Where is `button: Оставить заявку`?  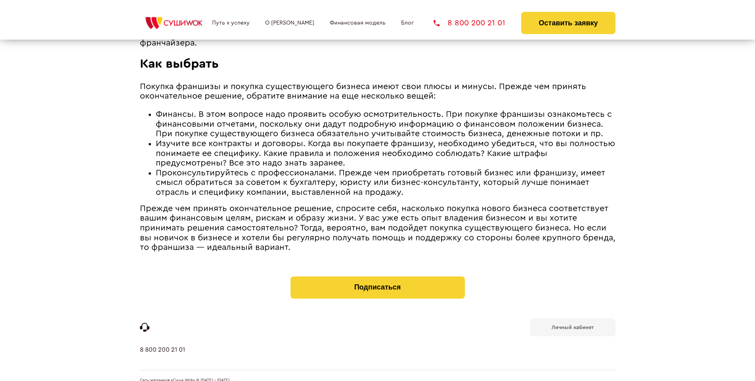 button: Оставить заявку is located at coordinates (568, 23).